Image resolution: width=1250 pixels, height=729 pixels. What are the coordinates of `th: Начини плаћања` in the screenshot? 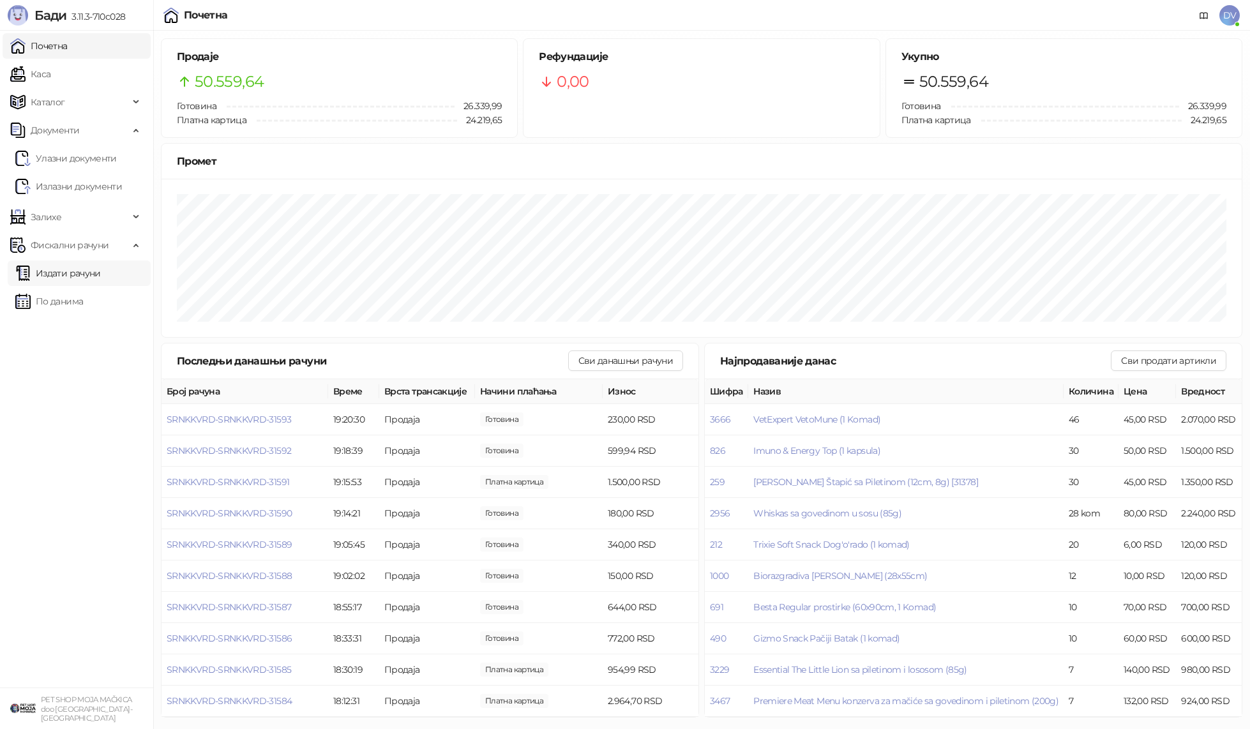 It's located at (539, 391).